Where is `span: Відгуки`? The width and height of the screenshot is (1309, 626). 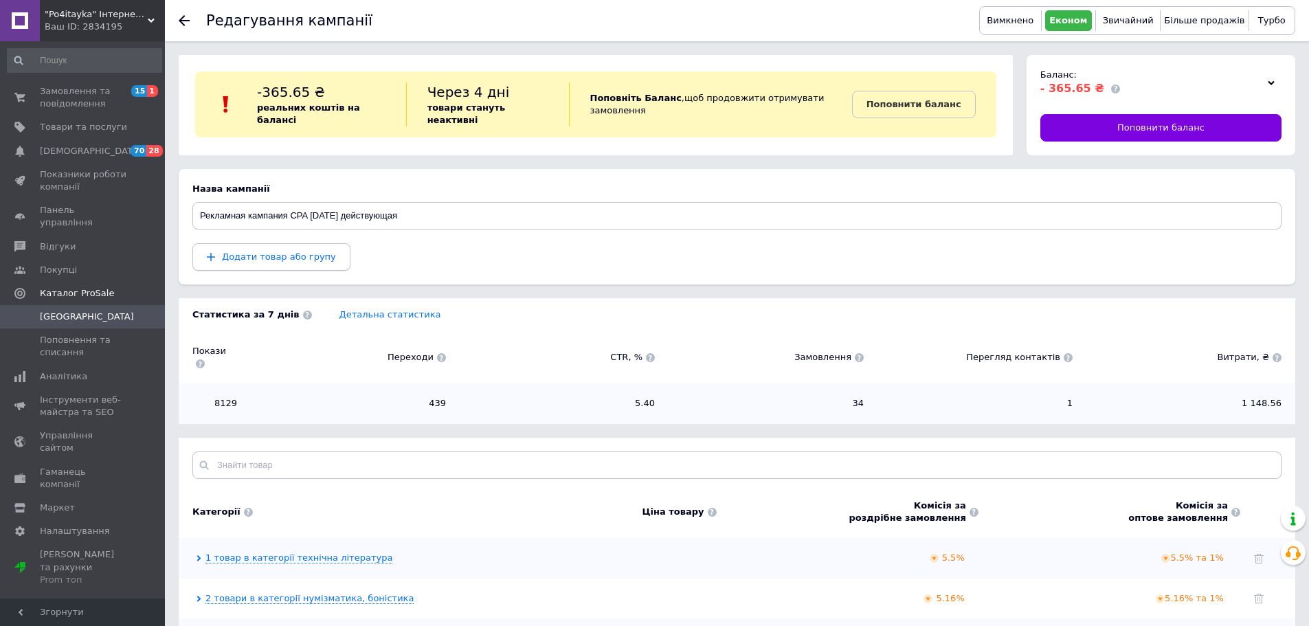 span: Відгуки is located at coordinates (58, 247).